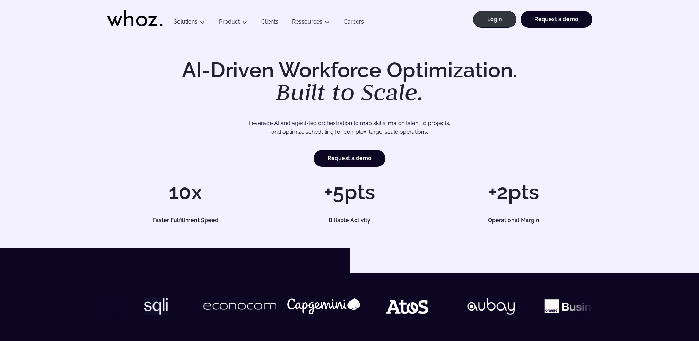 Image resolution: width=699 pixels, height=341 pixels. Describe the element at coordinates (270, 23) in the screenshot. I see `a: Clients` at that location.